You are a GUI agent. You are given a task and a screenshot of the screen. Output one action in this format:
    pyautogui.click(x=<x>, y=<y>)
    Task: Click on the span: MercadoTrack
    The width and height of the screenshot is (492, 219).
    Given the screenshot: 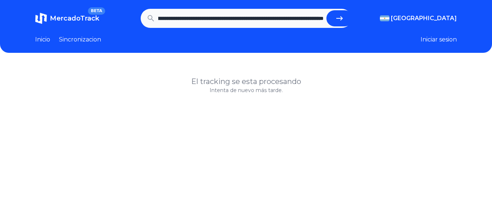 What is the action you would take?
    pyautogui.click(x=74, y=18)
    